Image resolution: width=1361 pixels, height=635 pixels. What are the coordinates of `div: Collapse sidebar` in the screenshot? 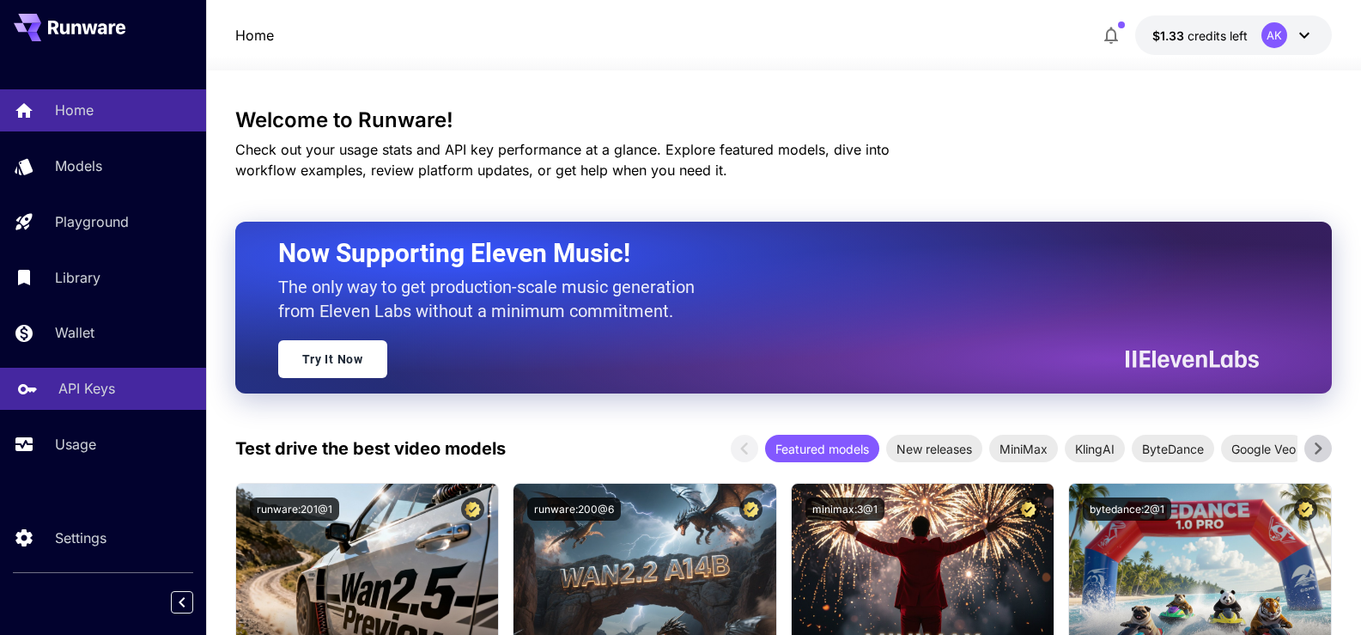 It's located at (195, 602).